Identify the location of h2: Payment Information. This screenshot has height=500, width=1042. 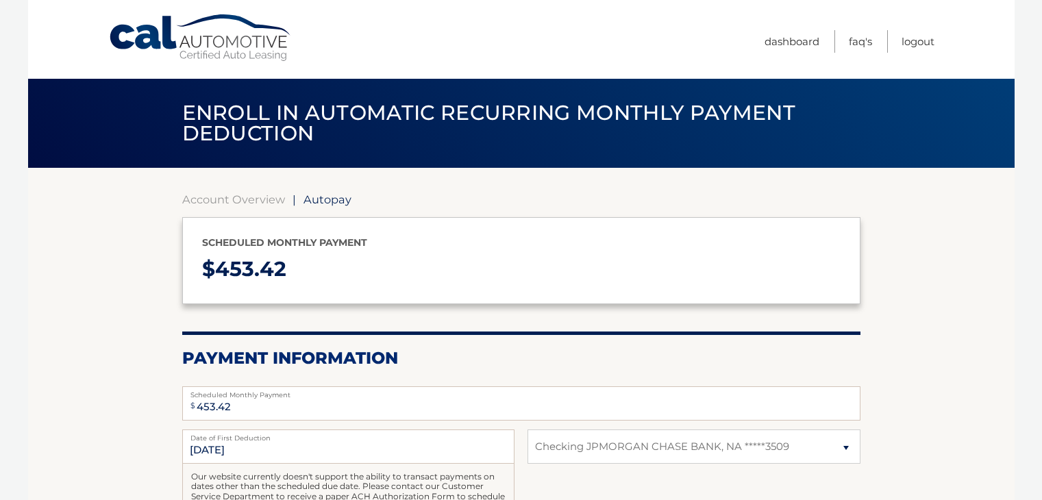
(521, 358).